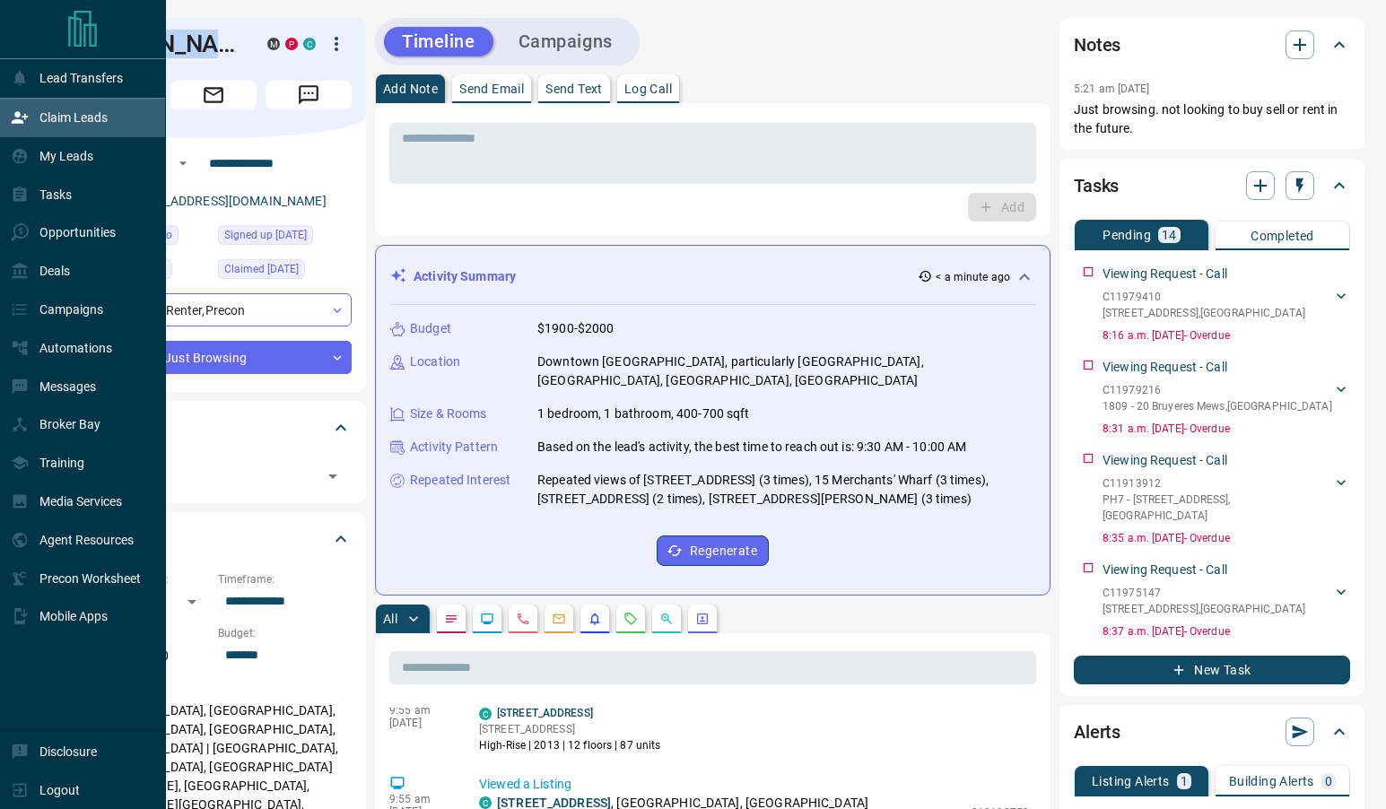  What do you see at coordinates (570, 745) in the screenshot?
I see `p: High-Rise | 2013 | 12 floors | 87 units` at bounding box center [570, 745].